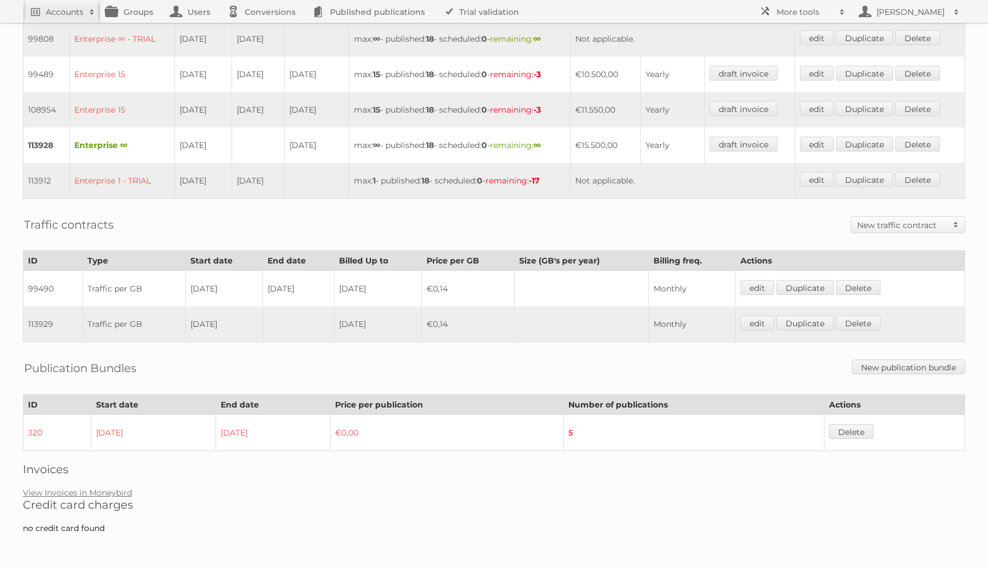 Image resolution: width=988 pixels, height=567 pixels. Describe the element at coordinates (805, 12) in the screenshot. I see `h2: More tools` at that location.